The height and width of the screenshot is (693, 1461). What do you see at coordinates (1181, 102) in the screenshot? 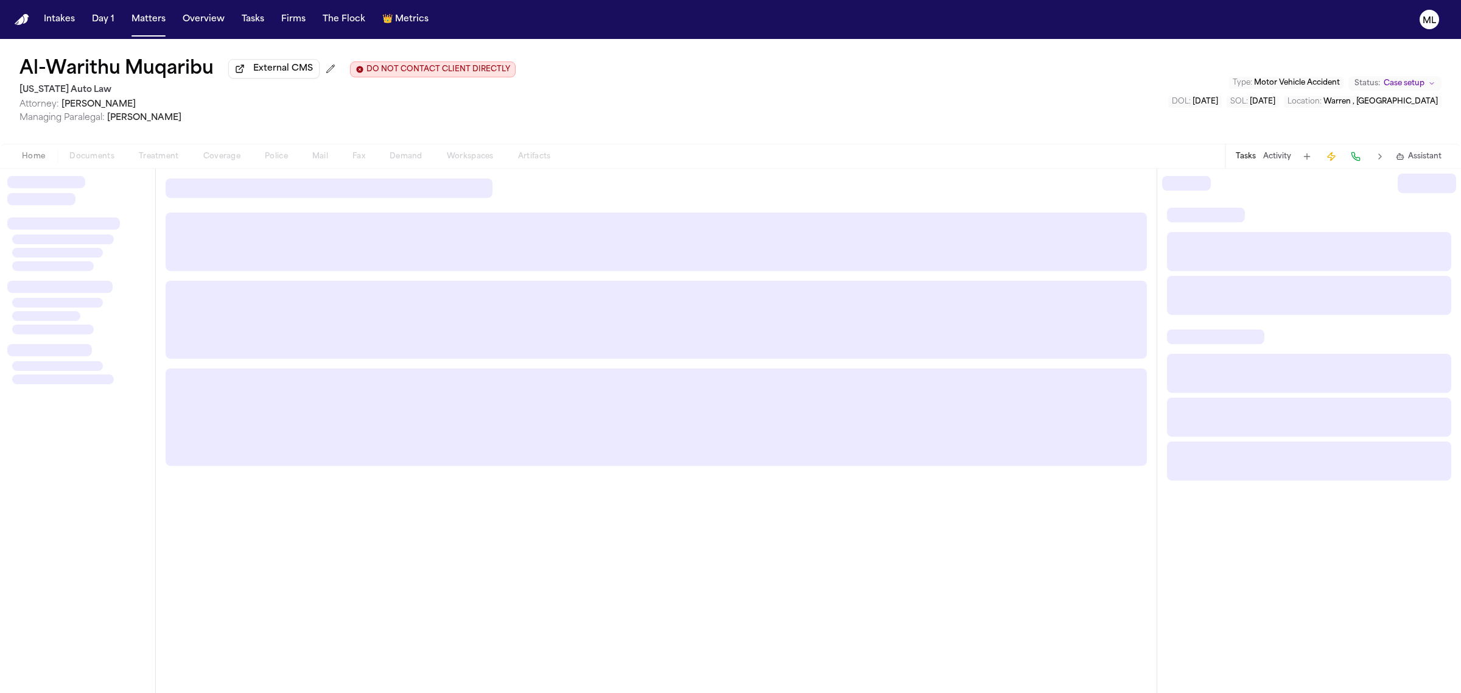
I see `span: DOL :` at bounding box center [1181, 102].